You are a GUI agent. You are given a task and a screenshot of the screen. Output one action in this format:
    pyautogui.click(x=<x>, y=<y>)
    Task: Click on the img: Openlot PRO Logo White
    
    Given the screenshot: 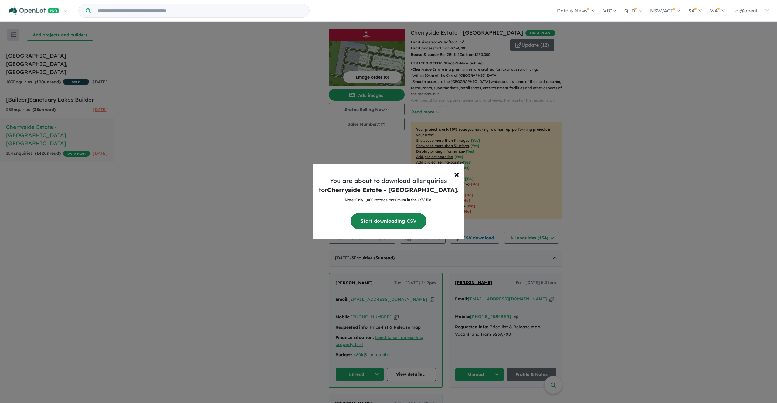 What is the action you would take?
    pyautogui.click(x=34, y=11)
    